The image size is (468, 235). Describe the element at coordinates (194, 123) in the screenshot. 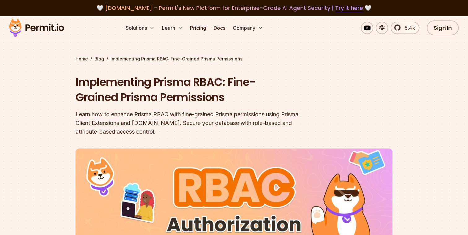

I see `div: Learn how to enhance Prisma RBAC with fine-grained Prisma permissions using Prisma Client Extensi...` at that location.